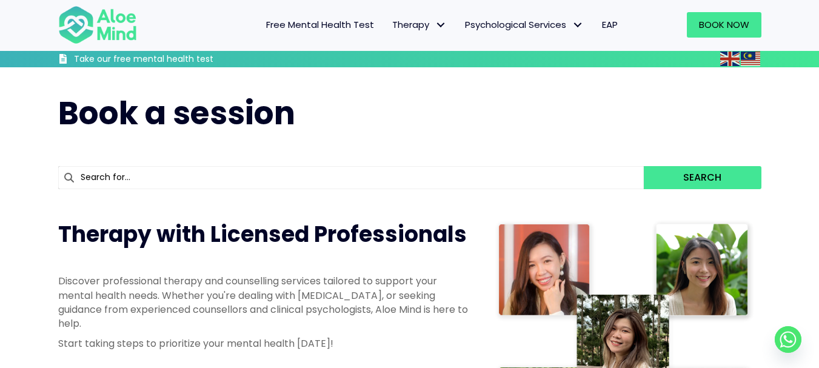 Image resolution: width=819 pixels, height=368 pixels. What do you see at coordinates (390, 25) in the screenshot?
I see `nav: Menu` at bounding box center [390, 25].